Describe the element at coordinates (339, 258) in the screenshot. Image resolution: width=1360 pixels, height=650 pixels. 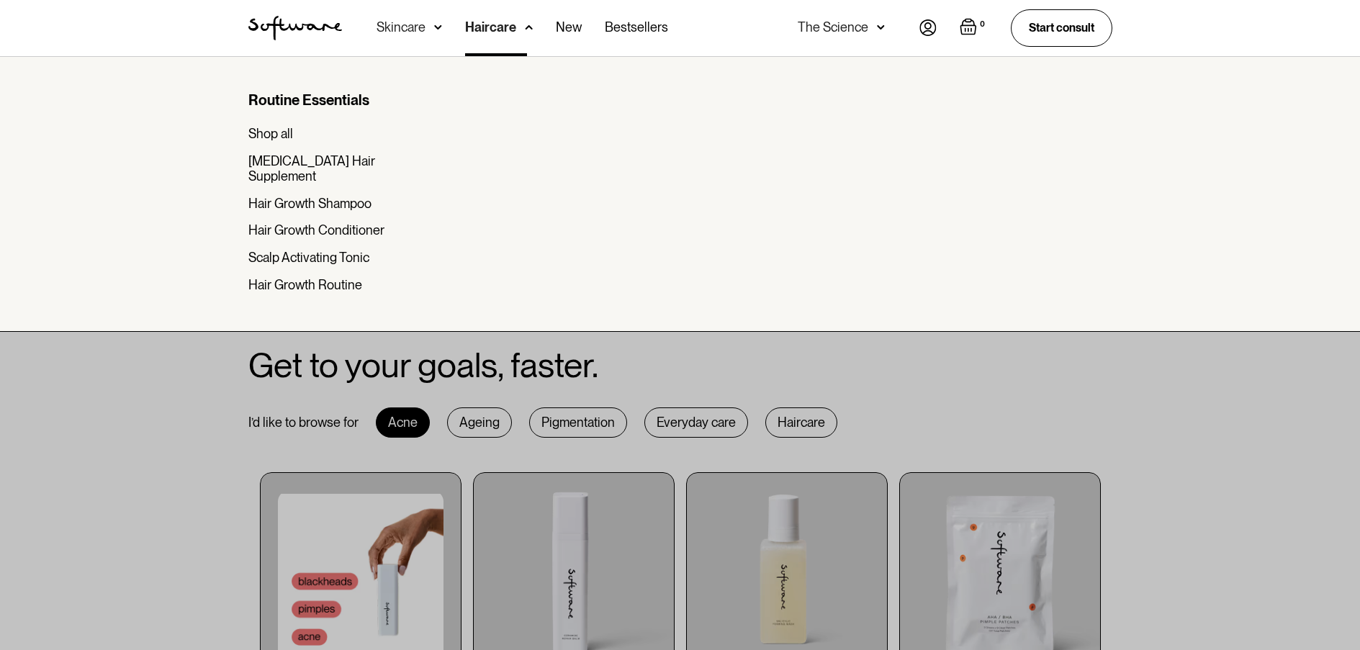
I see `a: Scalp Activating Tonic` at that location.